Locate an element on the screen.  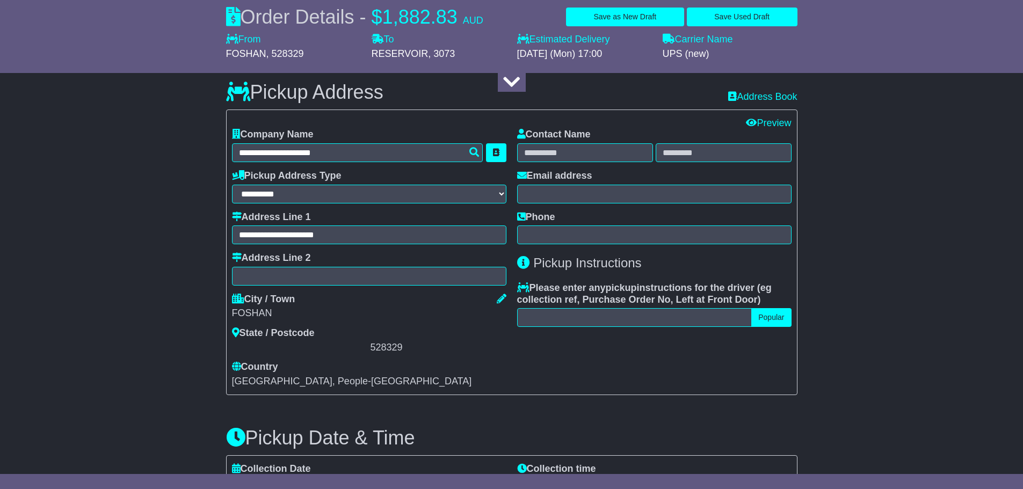
div: 528329 is located at coordinates (438, 348).